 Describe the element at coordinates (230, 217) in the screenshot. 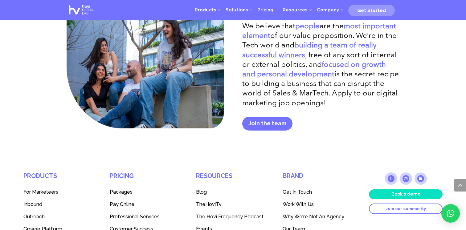

I see `span: The Hovi Frequency Podcast` at that location.